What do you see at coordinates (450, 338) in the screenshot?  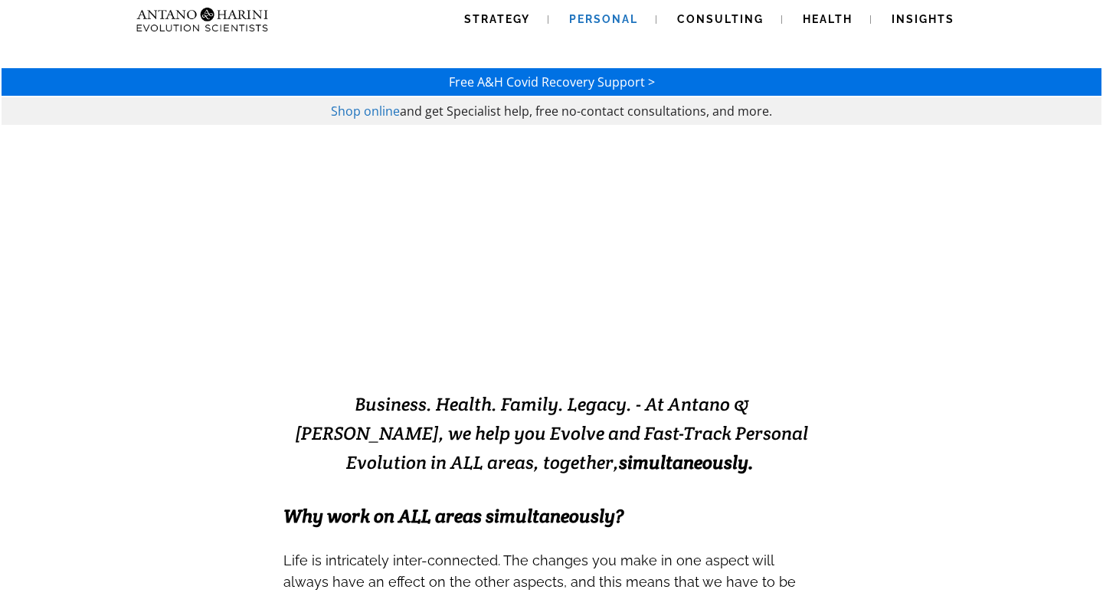 I see `strong: EVOLVING` at bounding box center [450, 338].